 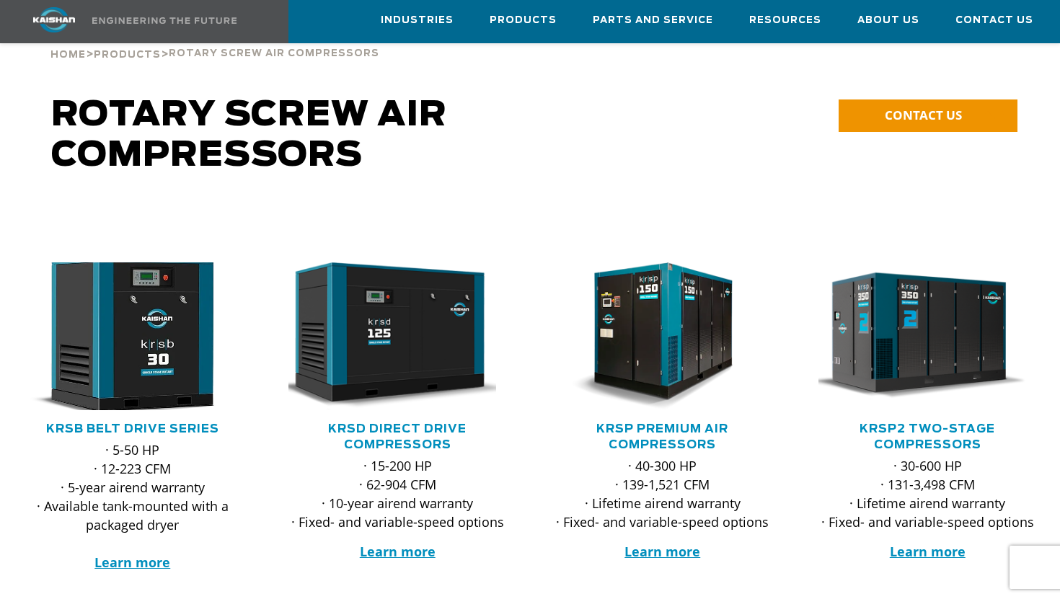 I want to click on span: Home, so click(x=68, y=55).